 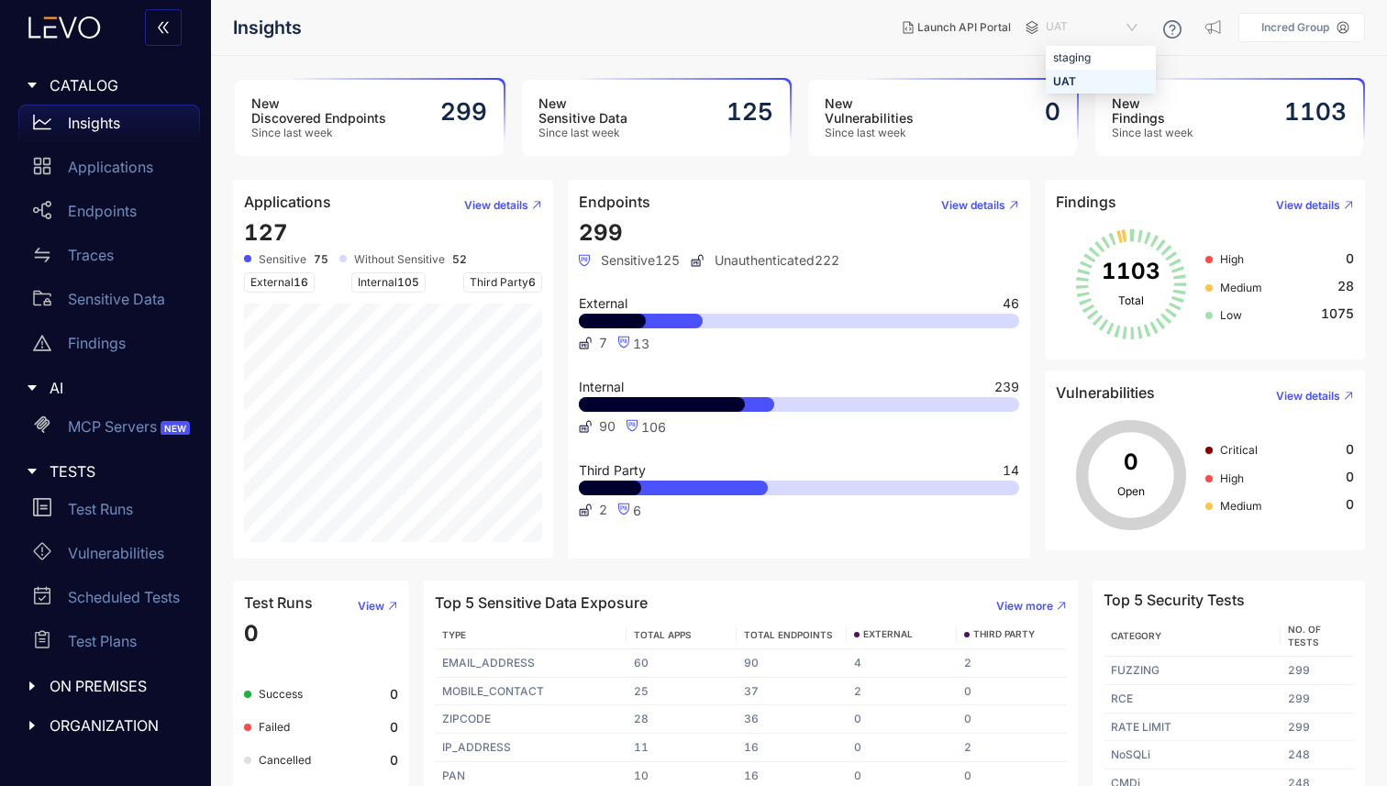 I want to click on div: UAT, so click(x=1101, y=82).